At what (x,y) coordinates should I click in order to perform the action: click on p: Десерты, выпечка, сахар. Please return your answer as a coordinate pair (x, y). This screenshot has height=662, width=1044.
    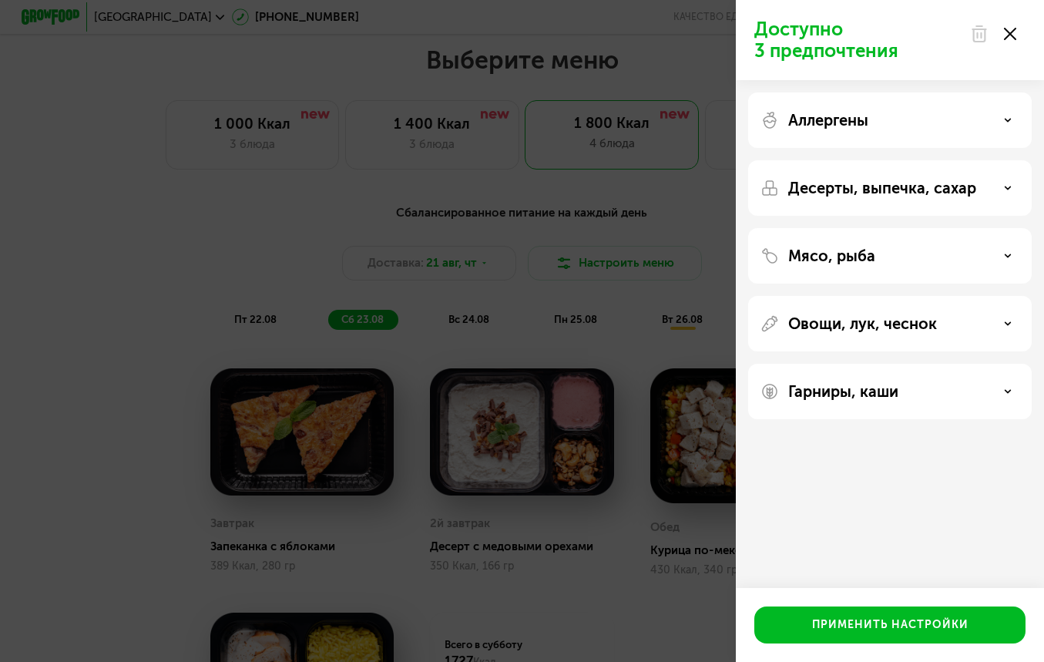
    Looking at the image, I should click on (882, 188).